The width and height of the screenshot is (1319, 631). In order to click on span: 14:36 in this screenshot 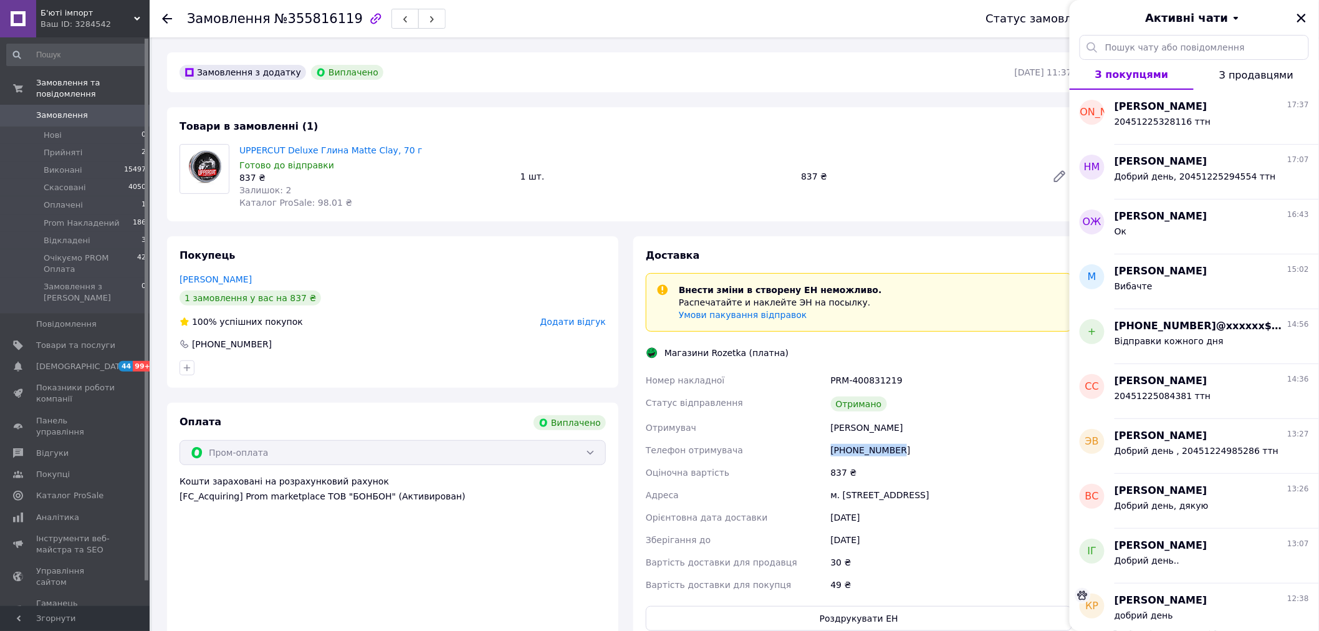, I will do `click(1297, 379)`.